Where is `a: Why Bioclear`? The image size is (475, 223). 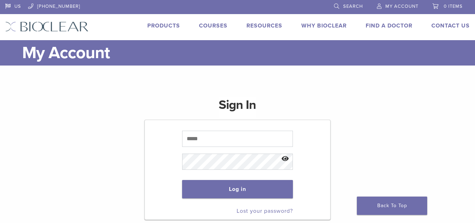
a: Why Bioclear is located at coordinates (324, 26).